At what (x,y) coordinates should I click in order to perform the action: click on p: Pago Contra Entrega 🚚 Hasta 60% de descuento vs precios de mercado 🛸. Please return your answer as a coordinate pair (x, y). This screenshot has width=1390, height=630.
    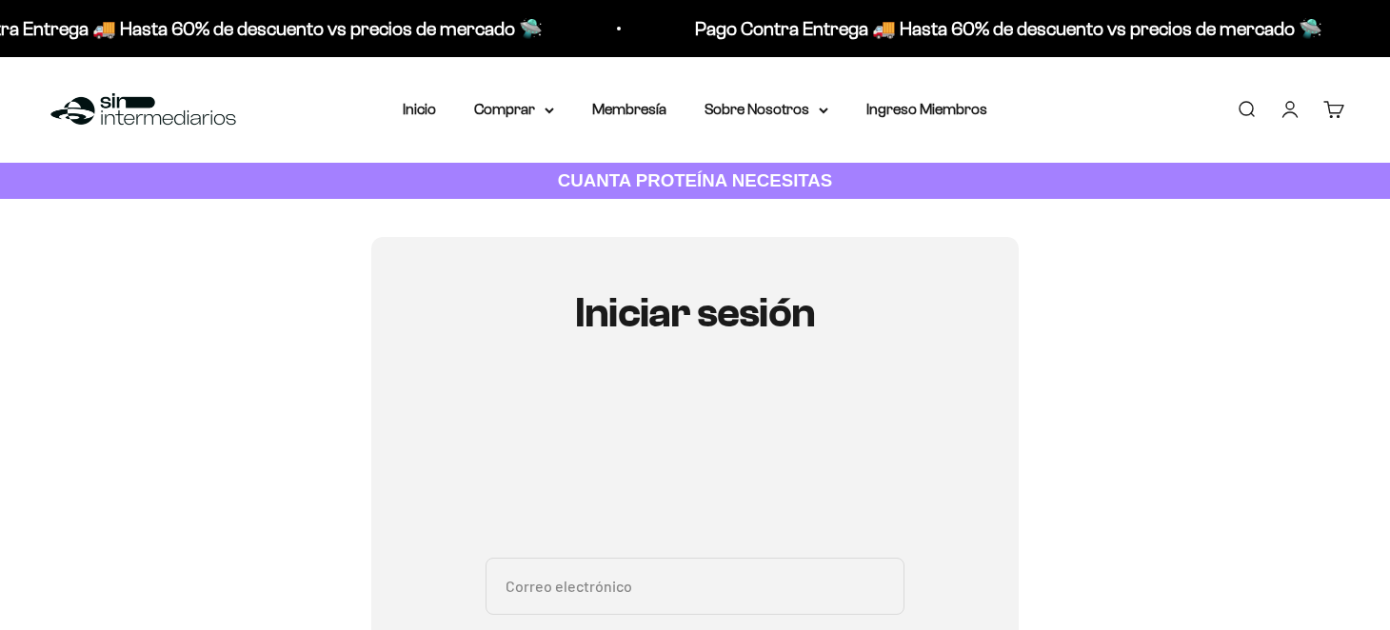
    Looking at the image, I should click on (1007, 29).